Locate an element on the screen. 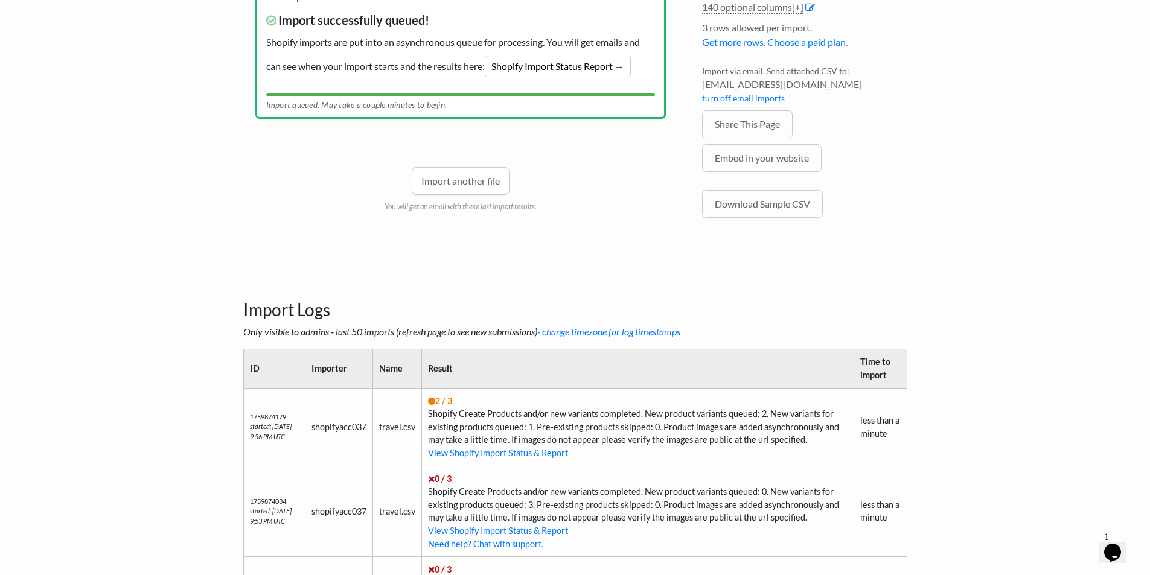  span: Import successfully queued! is located at coordinates (461, 23).